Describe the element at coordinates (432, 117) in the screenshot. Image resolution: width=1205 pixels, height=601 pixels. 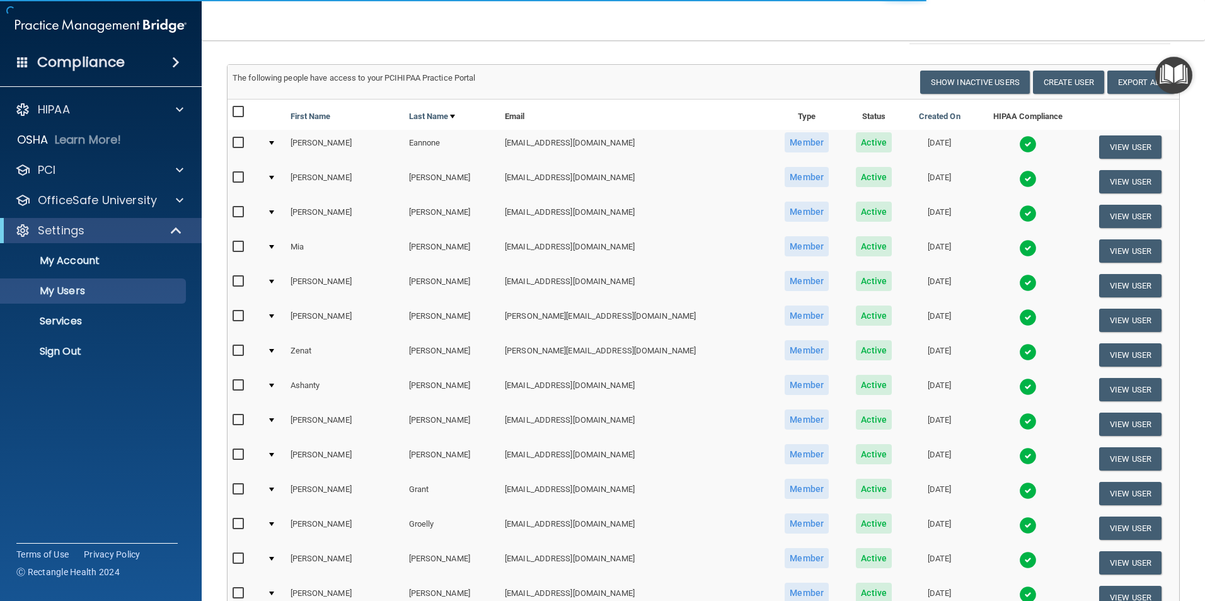
I see `a: Last Name` at that location.